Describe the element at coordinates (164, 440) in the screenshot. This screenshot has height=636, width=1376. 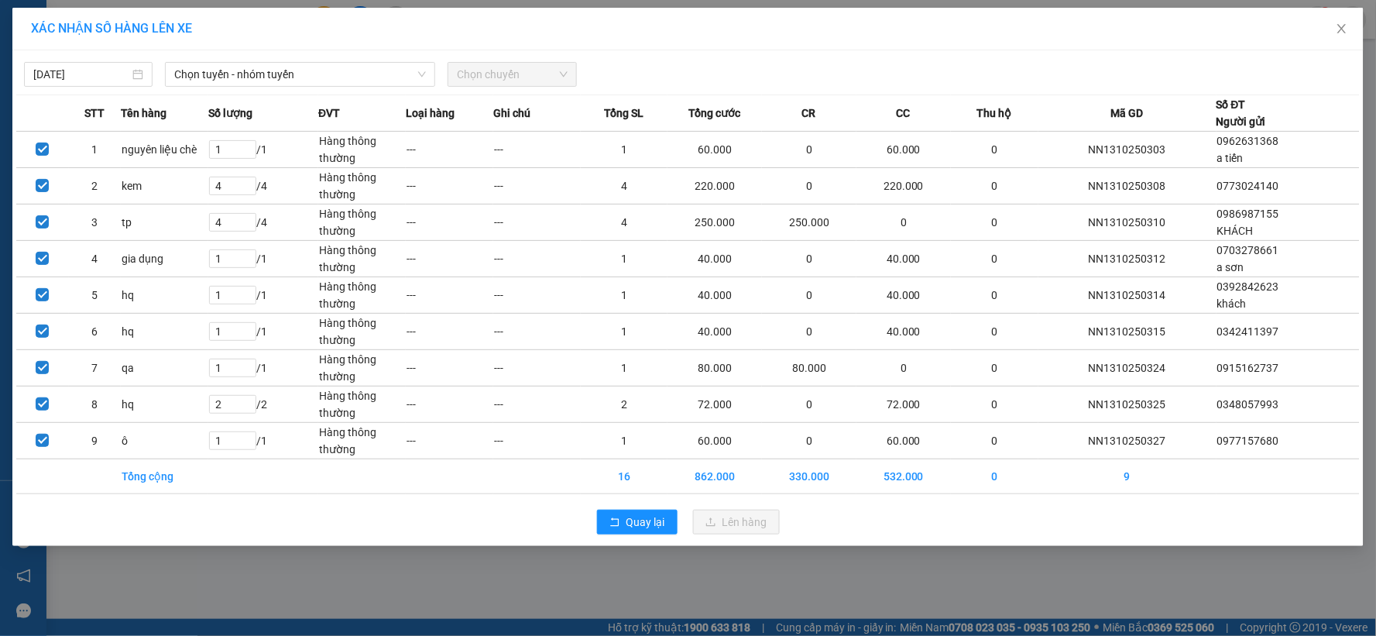
I see `td: ô` at that location.